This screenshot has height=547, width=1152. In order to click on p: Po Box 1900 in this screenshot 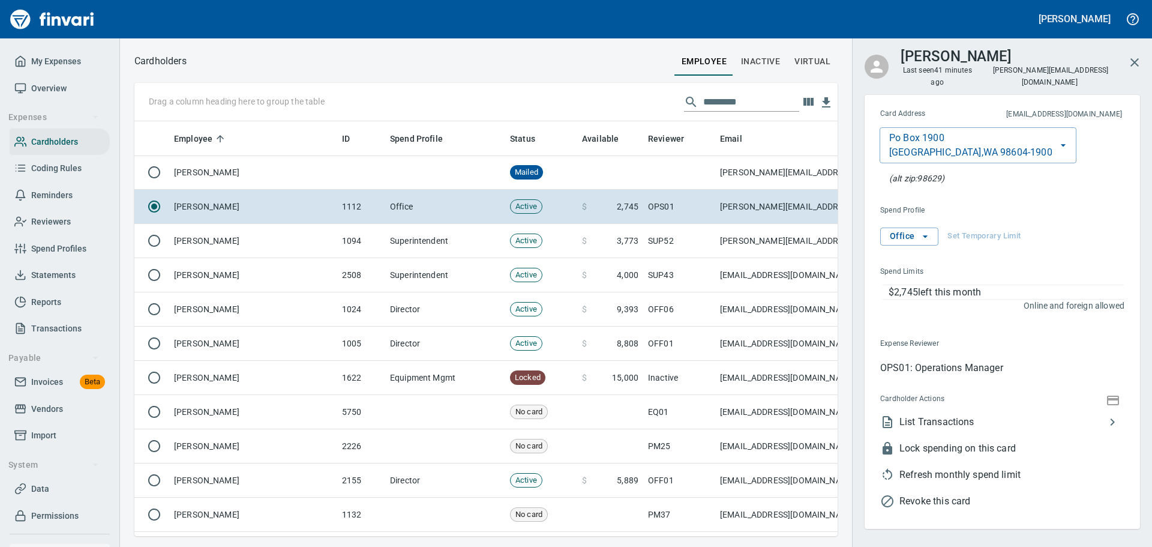, I will do `click(917, 138)`.